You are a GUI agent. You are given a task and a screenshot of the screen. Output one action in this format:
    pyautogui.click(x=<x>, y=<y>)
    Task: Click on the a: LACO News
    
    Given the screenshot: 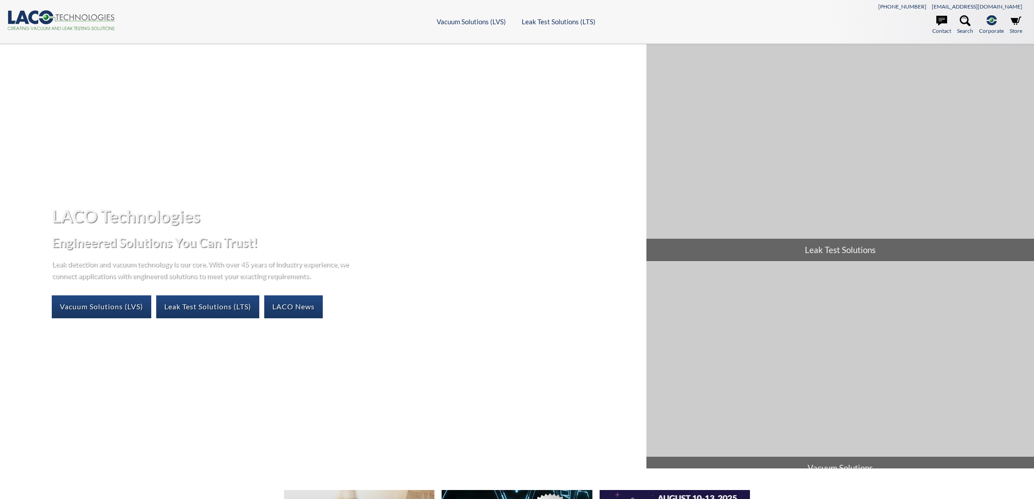 What is the action you would take?
    pyautogui.click(x=293, y=307)
    